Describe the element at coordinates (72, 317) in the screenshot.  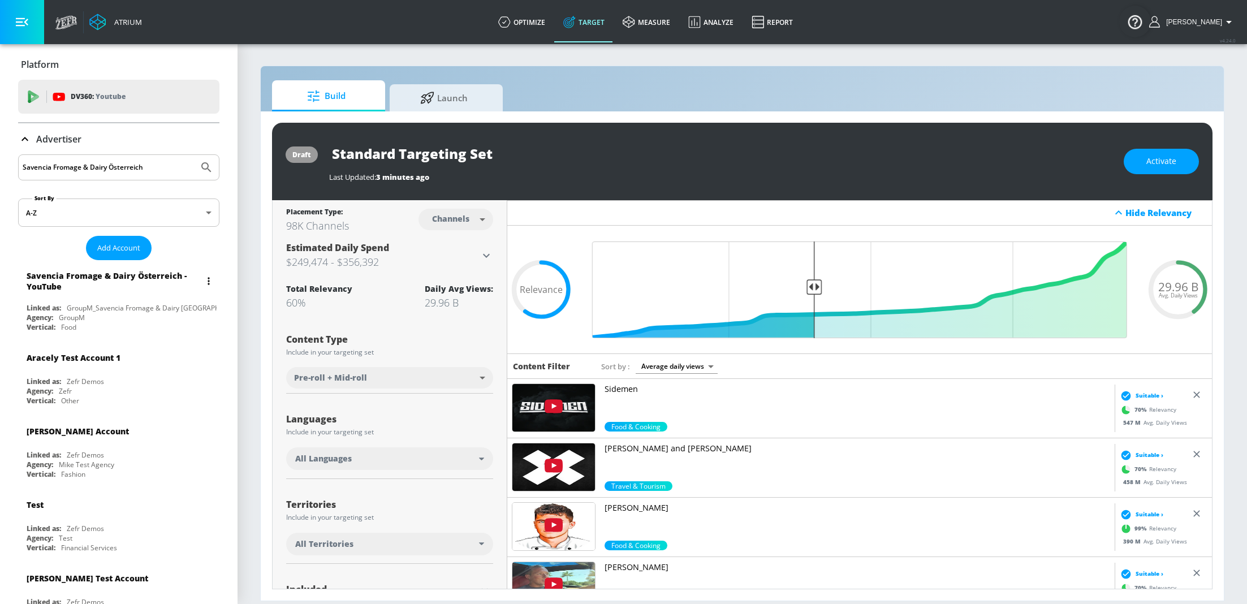
I see `div: GroupM` at that location.